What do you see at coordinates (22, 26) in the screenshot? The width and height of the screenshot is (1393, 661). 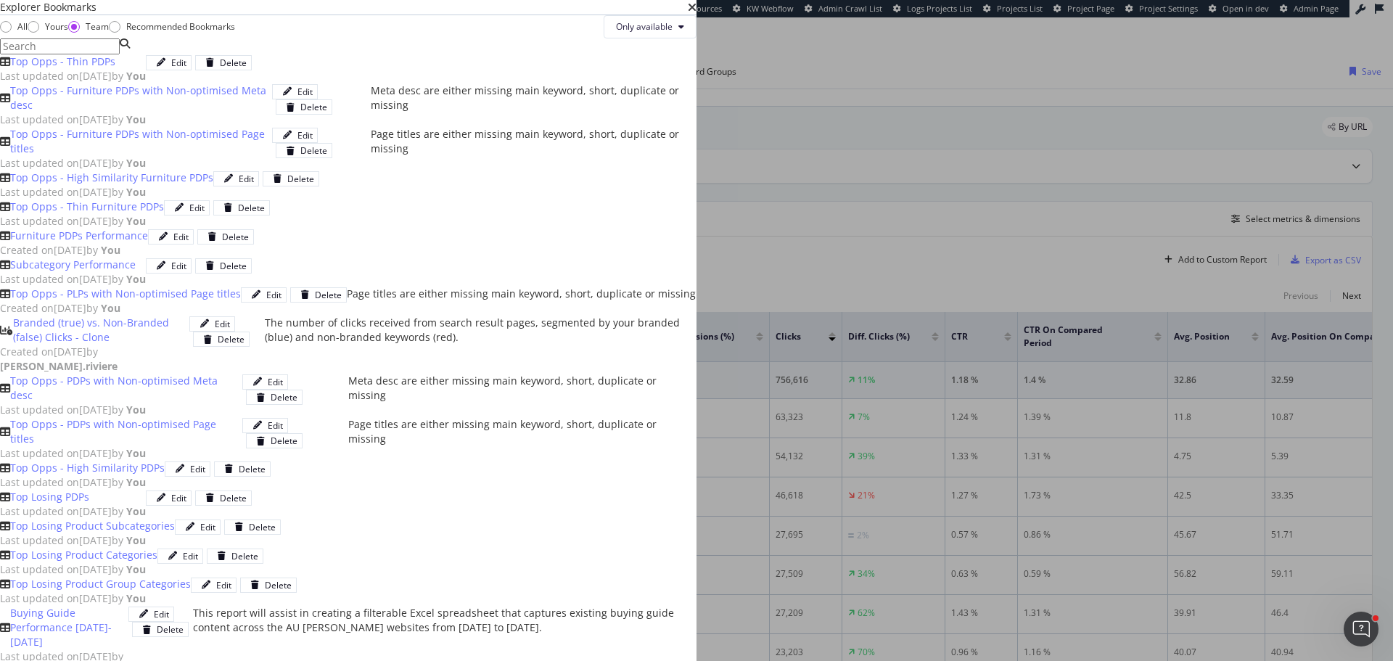 I see `div: All` at bounding box center [22, 26].